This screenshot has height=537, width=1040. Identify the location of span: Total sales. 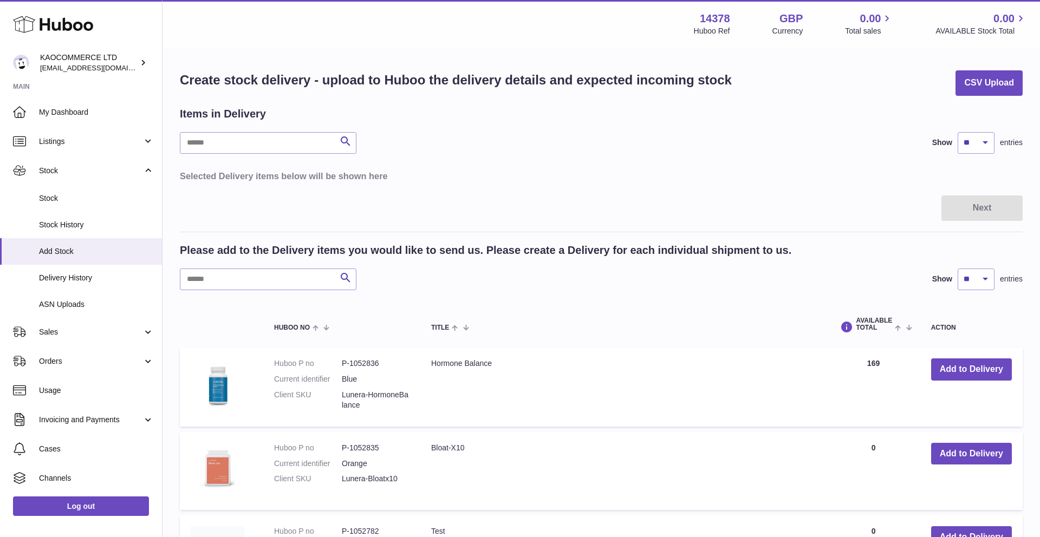
(868, 31).